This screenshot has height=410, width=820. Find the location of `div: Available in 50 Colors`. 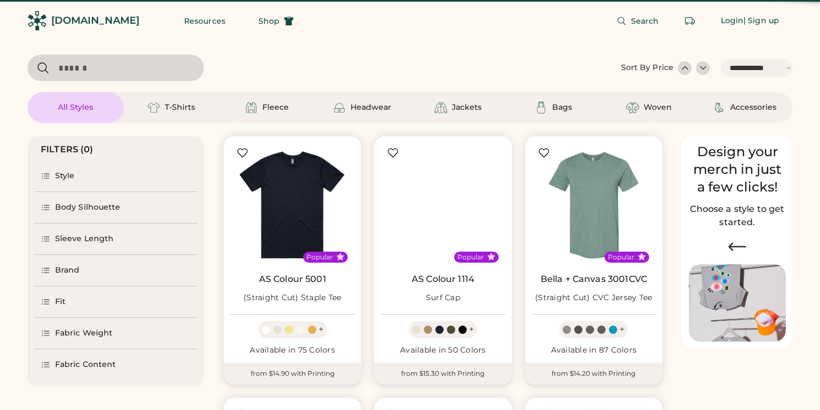

div: Available in 50 Colors is located at coordinates (443, 350).